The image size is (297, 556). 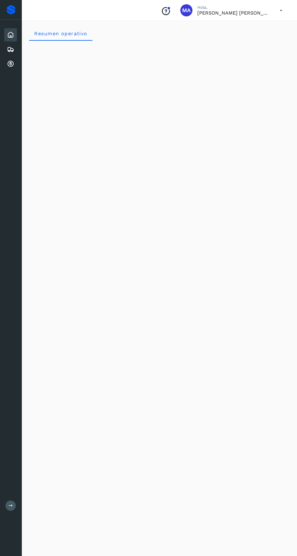 What do you see at coordinates (11, 35) in the screenshot?
I see `div: Inicio` at bounding box center [11, 35].